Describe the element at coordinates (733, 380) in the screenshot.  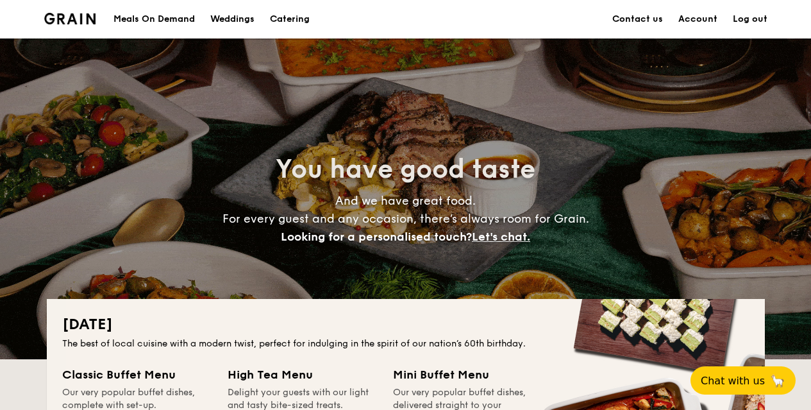
I see `span: Chat with us` at that location.